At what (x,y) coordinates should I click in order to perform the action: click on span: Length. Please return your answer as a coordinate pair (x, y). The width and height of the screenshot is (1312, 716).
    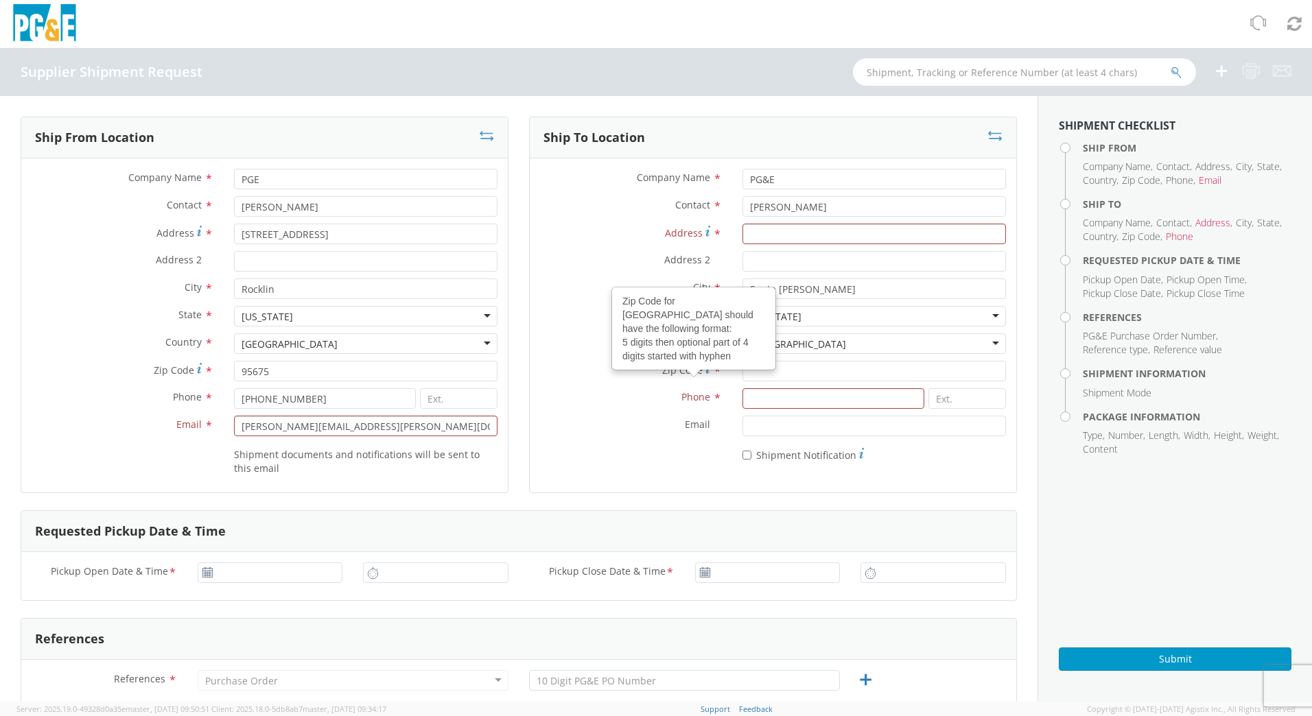
    Looking at the image, I should click on (1163, 435).